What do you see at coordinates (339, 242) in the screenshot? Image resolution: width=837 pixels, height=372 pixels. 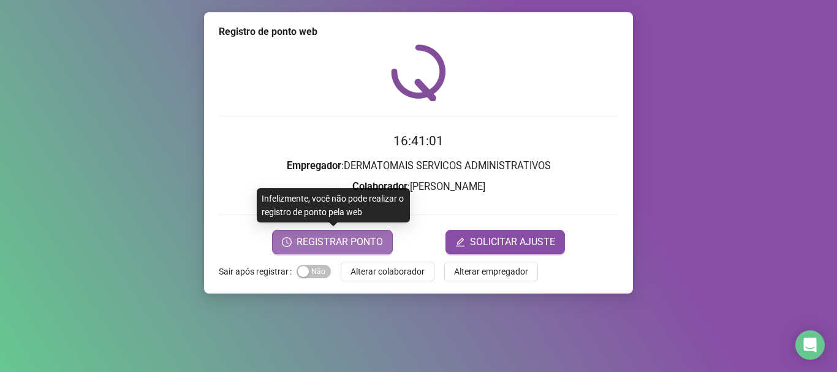 I see `span: REGISTRAR PONTO` at bounding box center [339, 242].